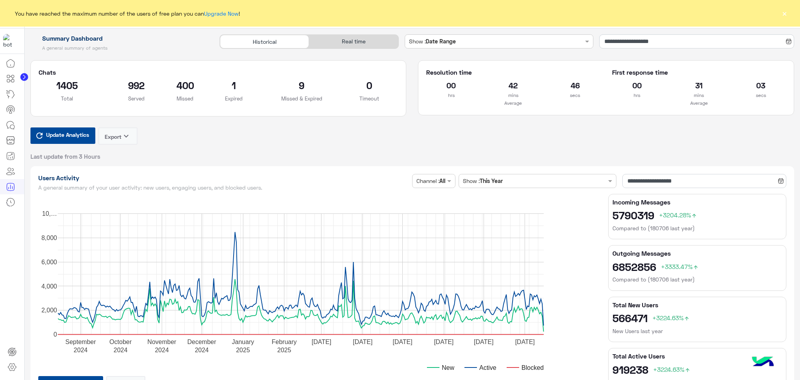 The width and height of the screenshot is (800, 380). I want to click on p: Expired, so click(234, 98).